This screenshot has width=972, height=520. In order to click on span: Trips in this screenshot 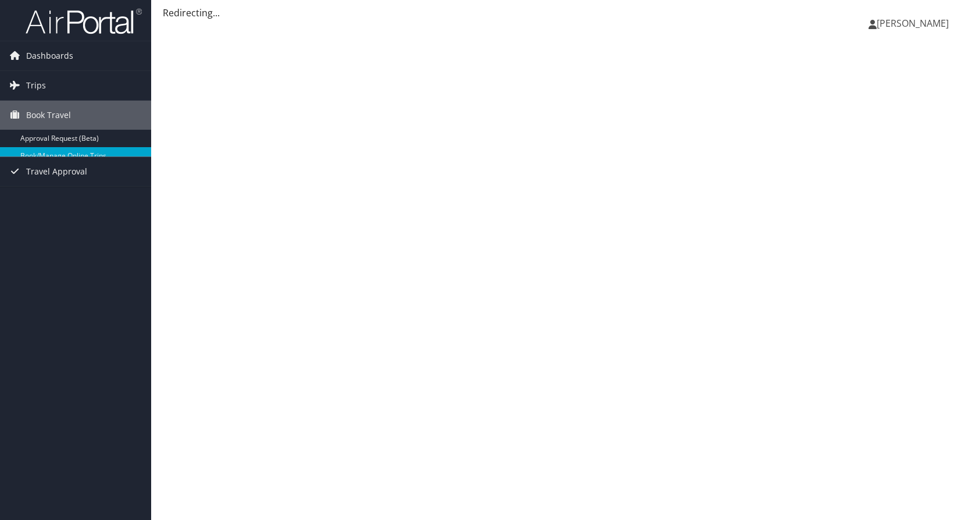, I will do `click(36, 85)`.